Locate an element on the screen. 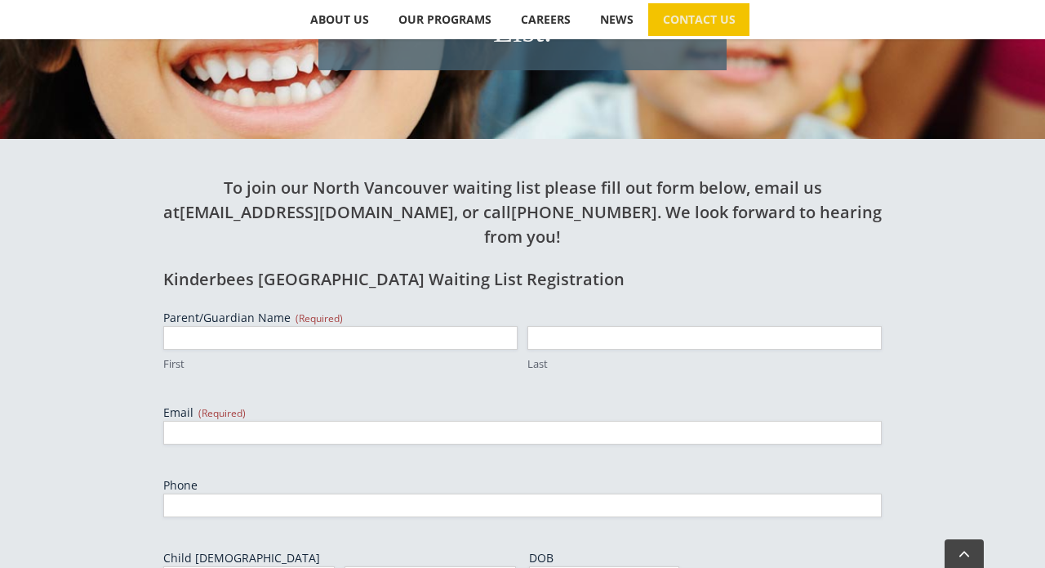 This screenshot has width=1045, height=568. label: First is located at coordinates (341, 363).